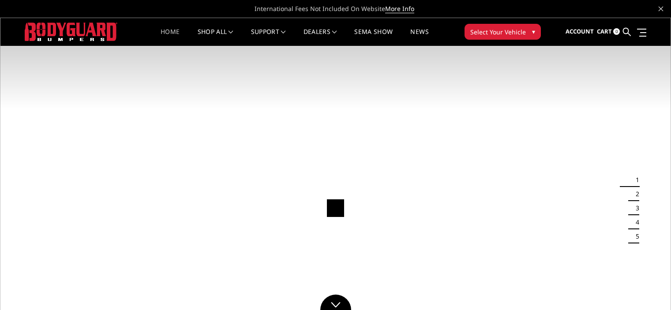 The width and height of the screenshot is (671, 310). I want to click on span: Select Your Vehicle, so click(498, 32).